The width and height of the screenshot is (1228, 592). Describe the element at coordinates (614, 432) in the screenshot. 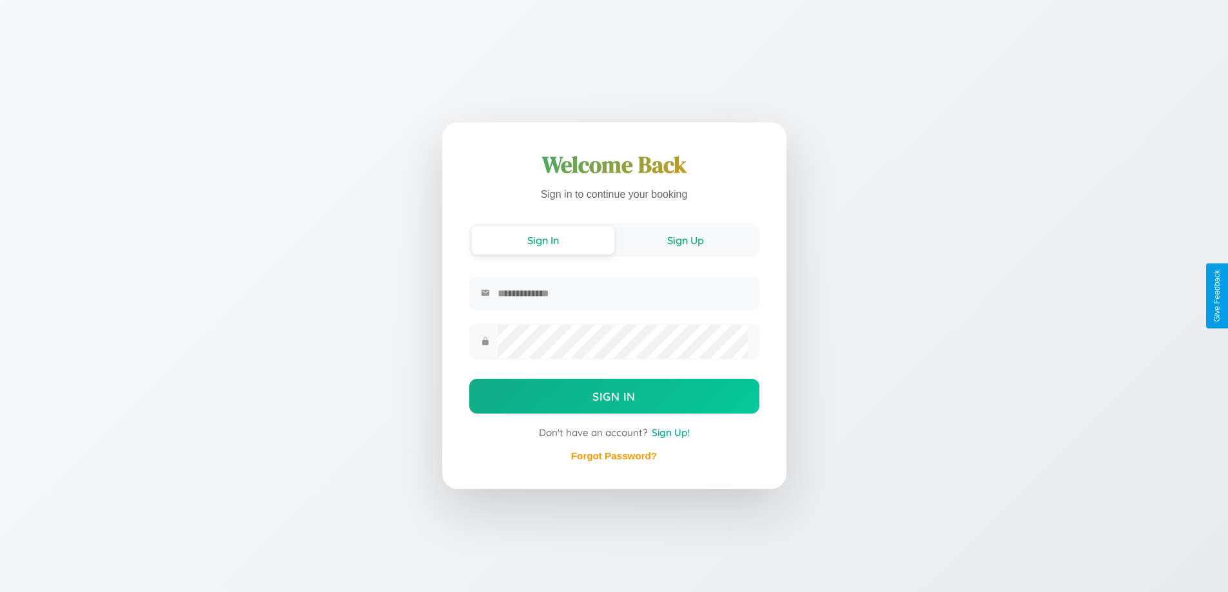

I see `div: Don't have an account?` at that location.